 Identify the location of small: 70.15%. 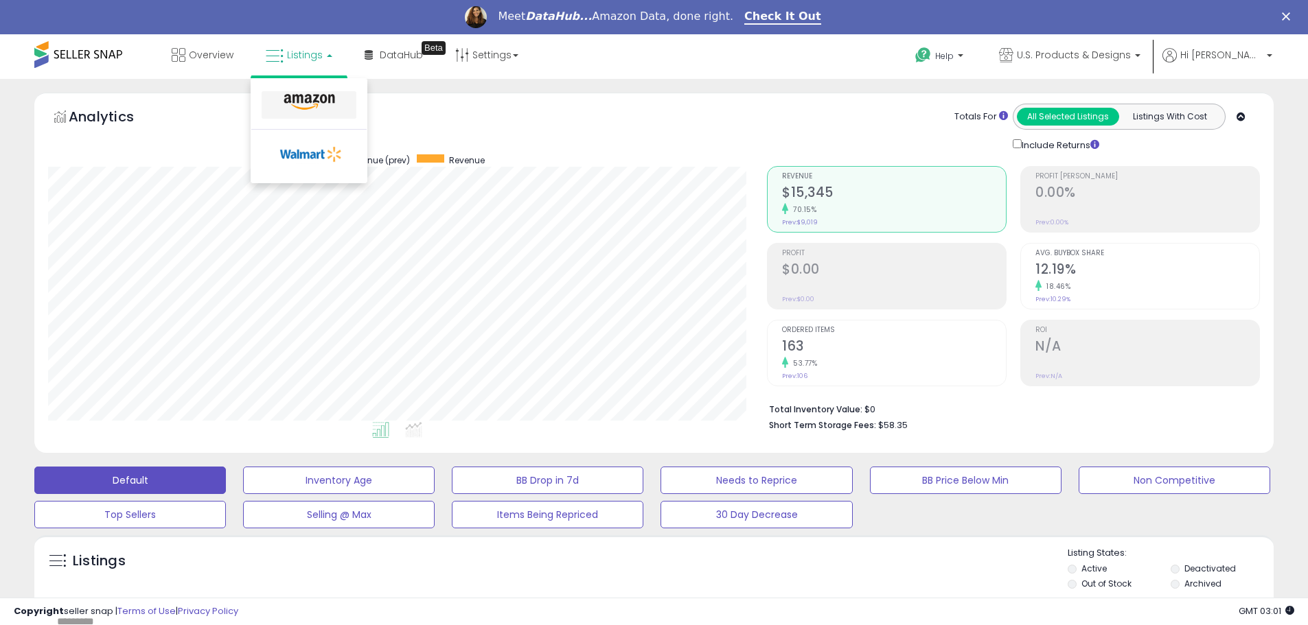
(802, 209).